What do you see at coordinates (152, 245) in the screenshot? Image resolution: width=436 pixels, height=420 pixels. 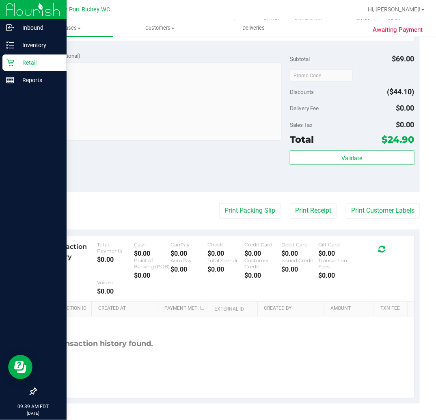 I see `div: Cash` at bounding box center [152, 245].